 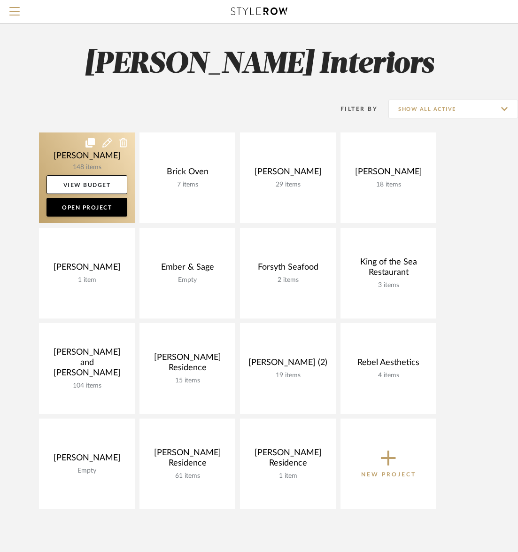 I want to click on div: 29 items, so click(x=288, y=185).